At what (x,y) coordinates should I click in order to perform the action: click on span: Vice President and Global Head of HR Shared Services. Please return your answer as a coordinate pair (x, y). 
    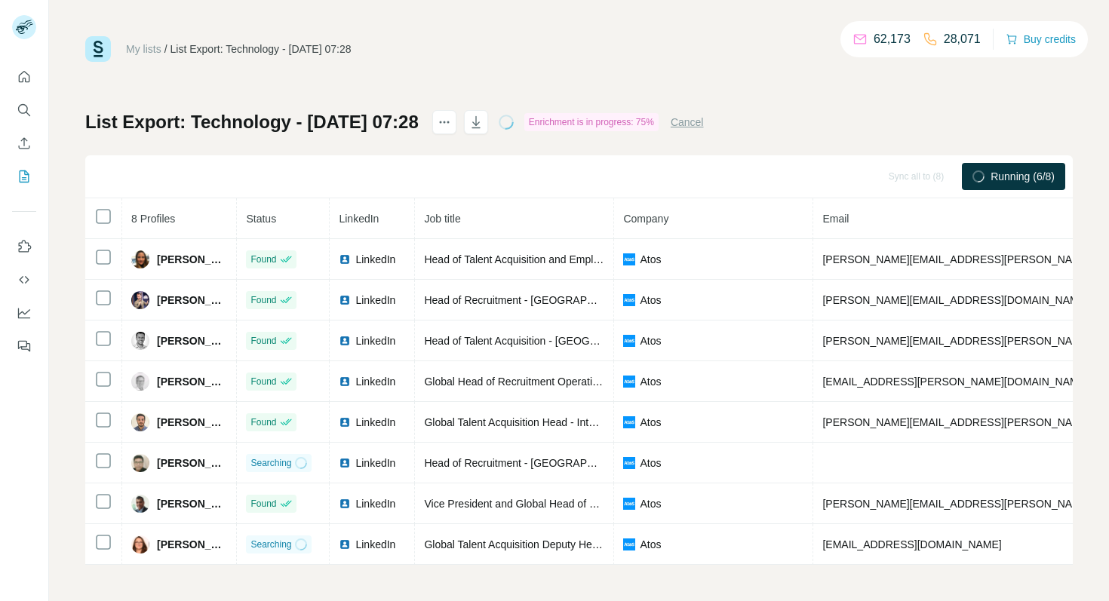
    Looking at the image, I should click on (554, 504).